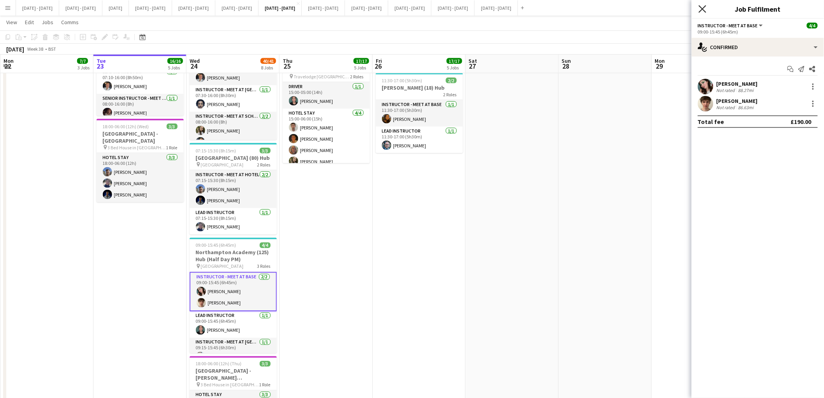  Describe the element at coordinates (452, 80) in the screenshot. I see `span: 2/2` at that location.